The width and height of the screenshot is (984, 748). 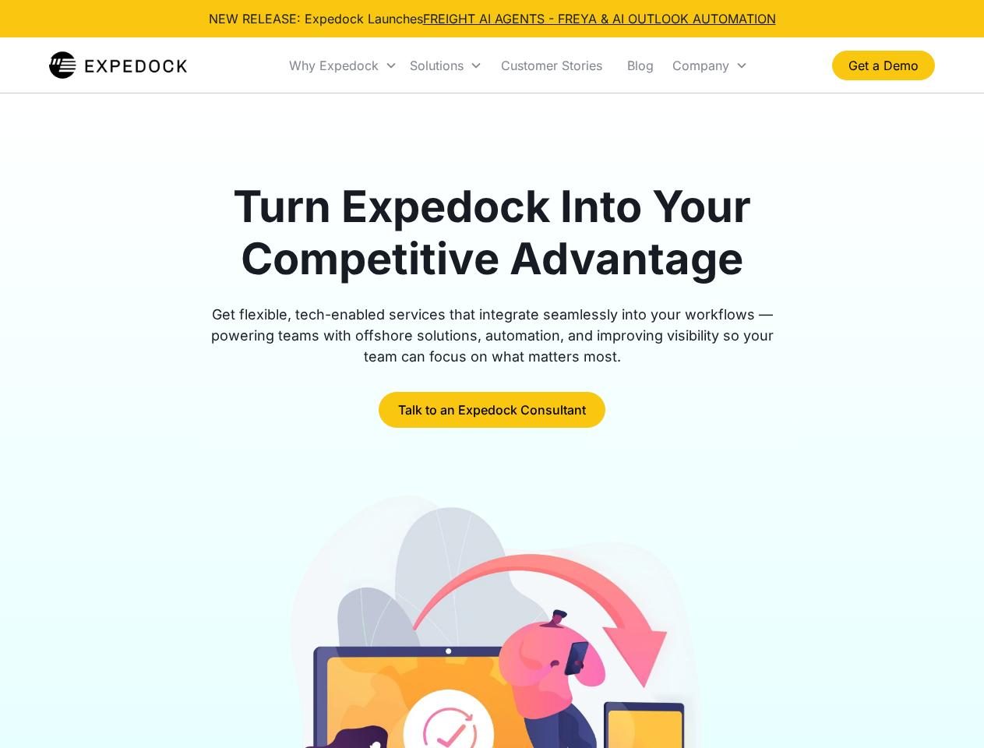 I want to click on h1: Turn Expedock Into Your Competitive Advantage, so click(x=492, y=233).